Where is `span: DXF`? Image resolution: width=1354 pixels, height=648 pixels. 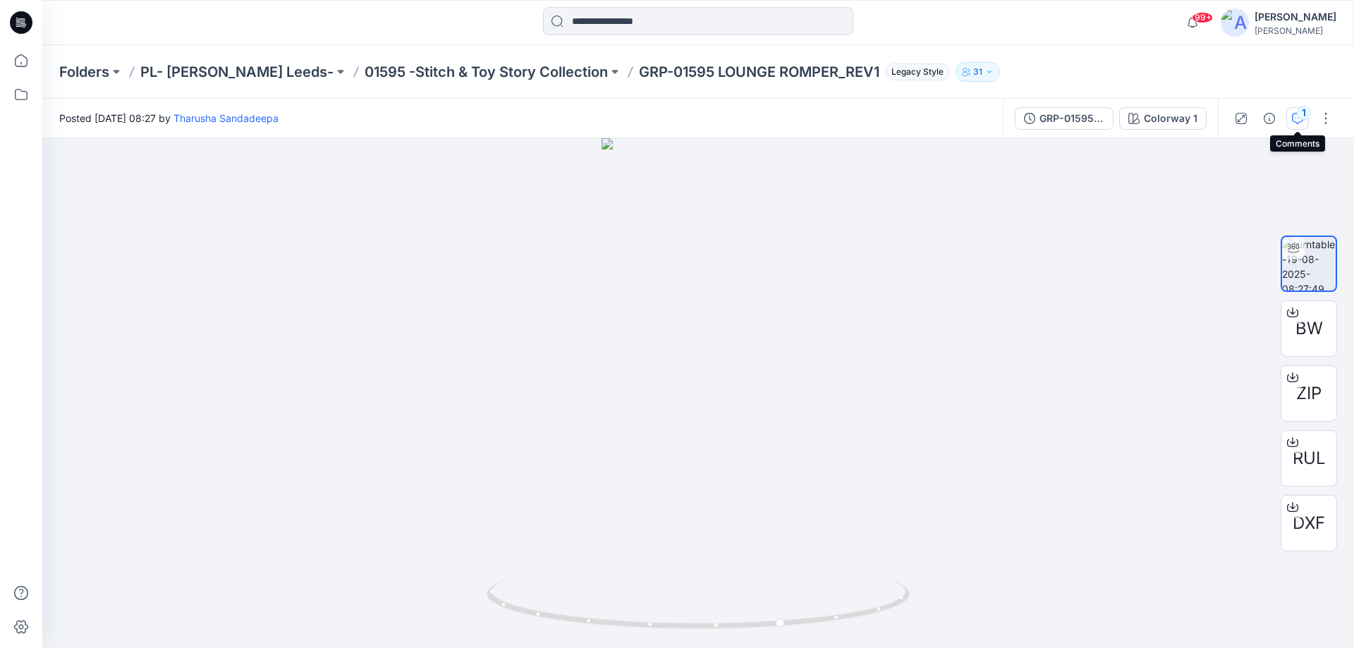 span: DXF is located at coordinates (1309, 523).